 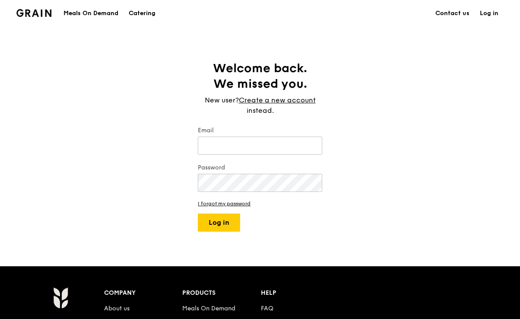 What do you see at coordinates (267, 308) in the screenshot?
I see `a: FAQ` at bounding box center [267, 308].